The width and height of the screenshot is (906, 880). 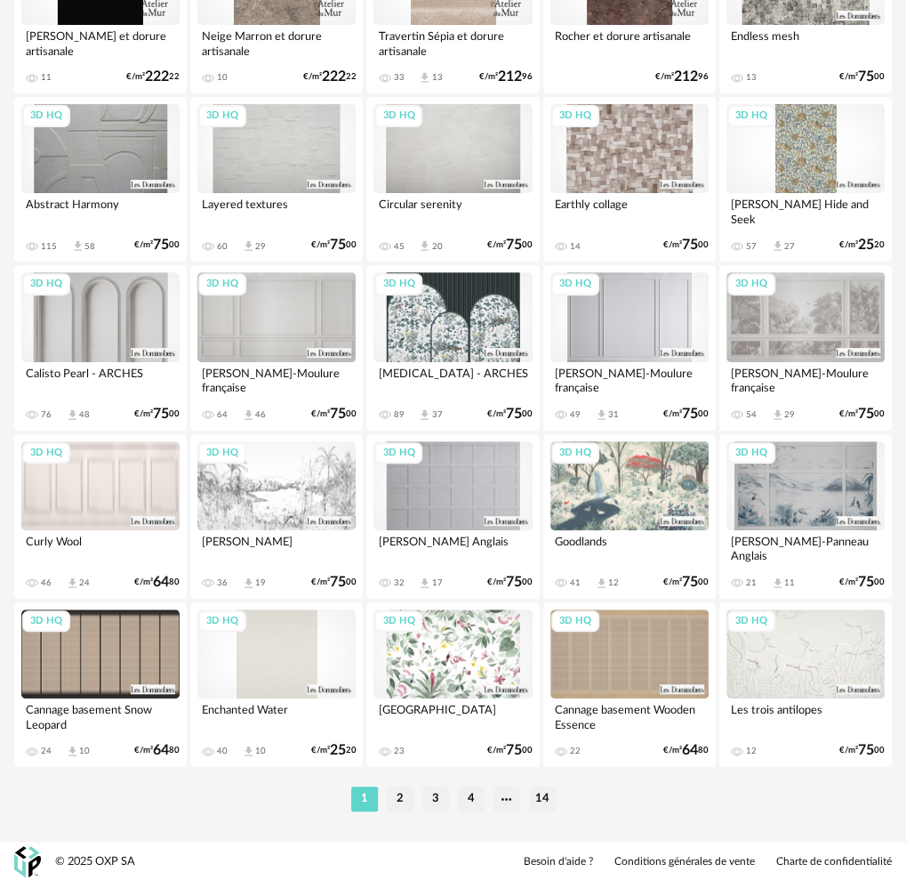 I want to click on div: 27, so click(x=790, y=246).